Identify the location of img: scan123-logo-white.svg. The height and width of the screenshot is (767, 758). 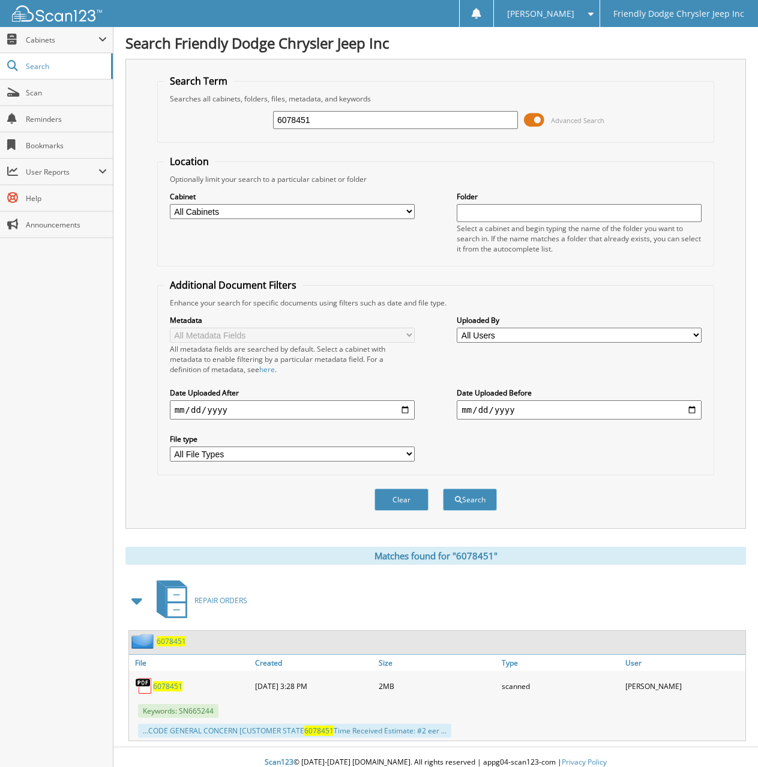
(57, 13).